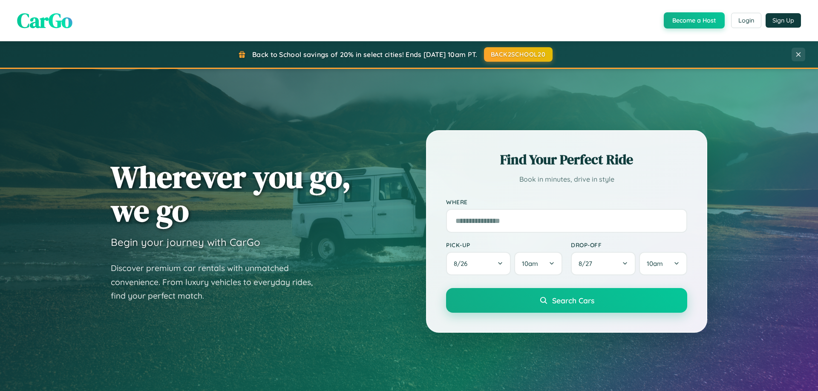  Describe the element at coordinates (694, 20) in the screenshot. I see `button: Become a Host` at that location.